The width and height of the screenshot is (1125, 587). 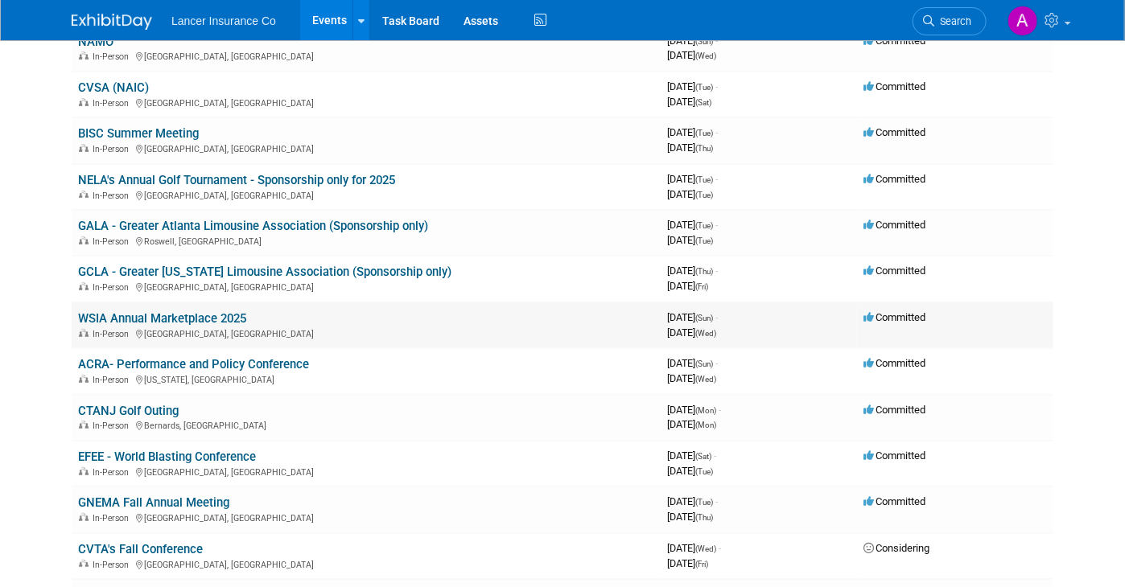 I want to click on img: Ann Barron, so click(x=1023, y=21).